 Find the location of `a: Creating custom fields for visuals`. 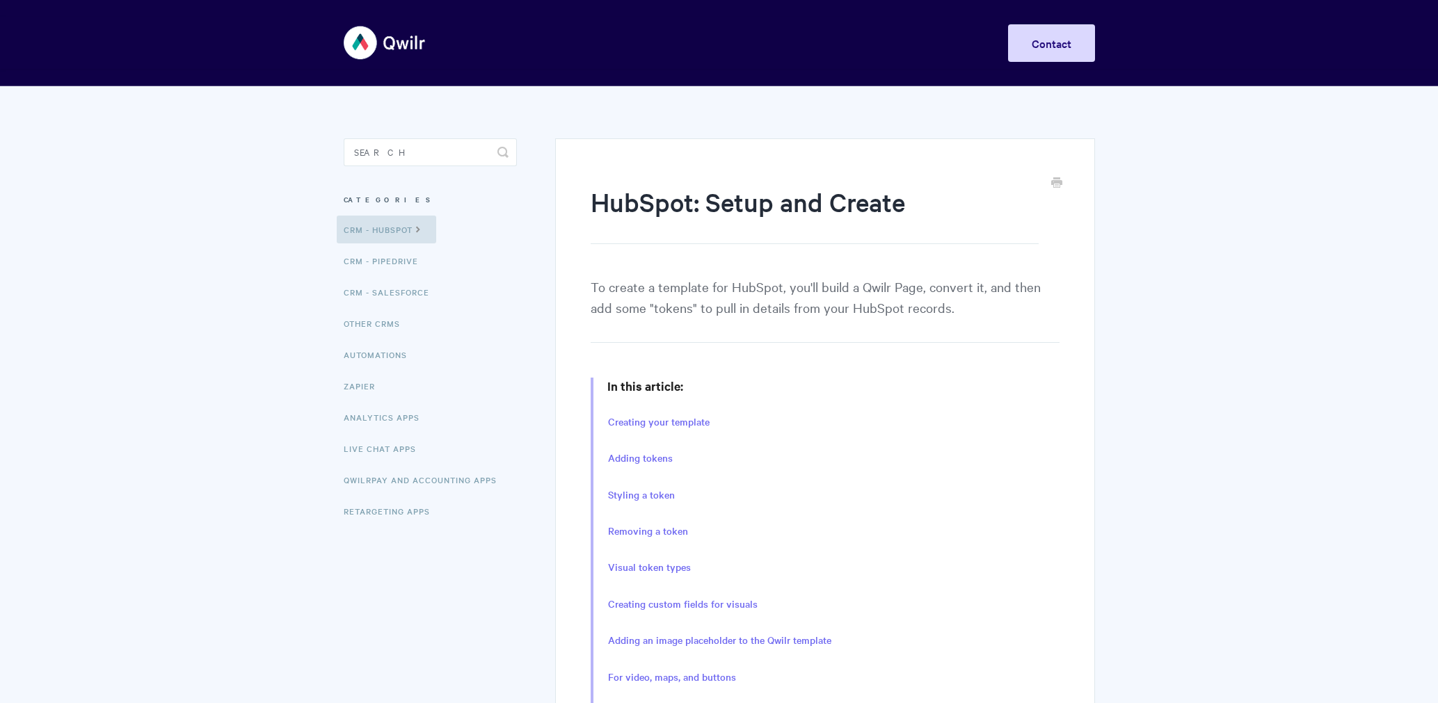

a: Creating custom fields for visuals is located at coordinates (683, 605).